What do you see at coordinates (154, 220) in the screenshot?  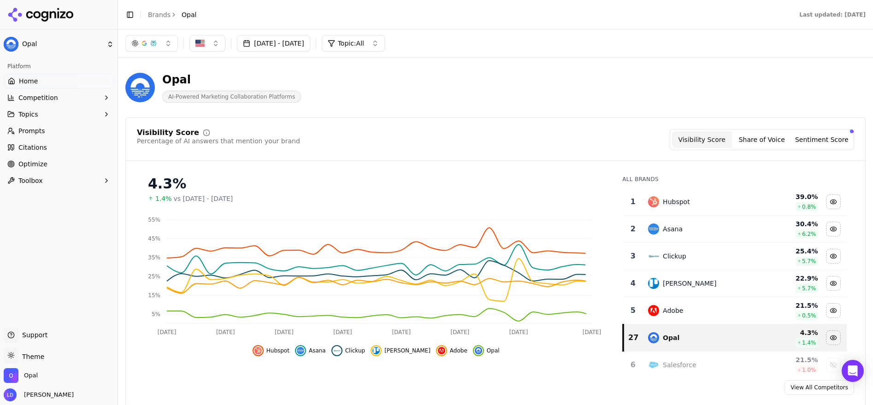 I see `tspan: 55%` at bounding box center [154, 220].